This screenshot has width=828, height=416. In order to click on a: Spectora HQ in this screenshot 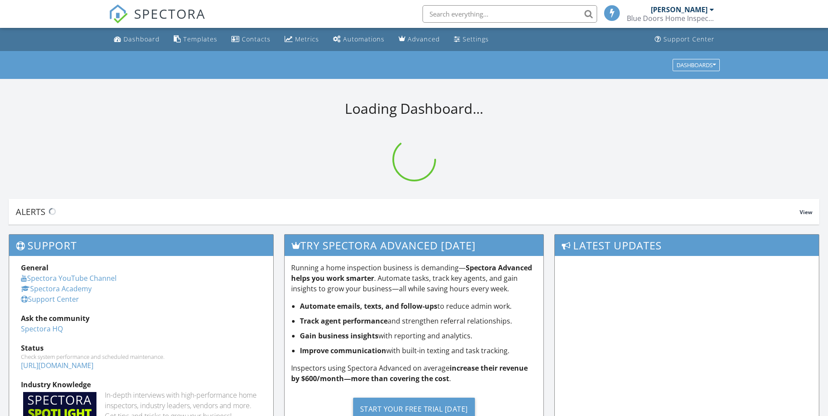, I will do `click(42, 329)`.